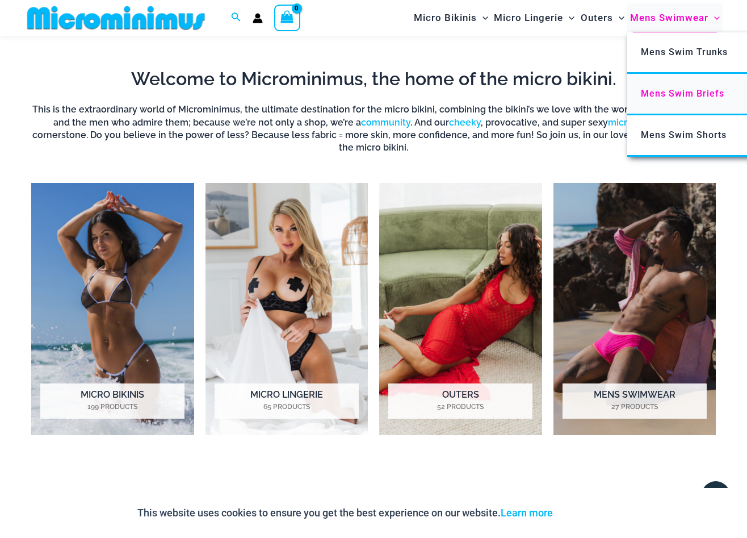 Image resolution: width=747 pixels, height=538 pixels. I want to click on a: Account icon link, so click(258, 18).